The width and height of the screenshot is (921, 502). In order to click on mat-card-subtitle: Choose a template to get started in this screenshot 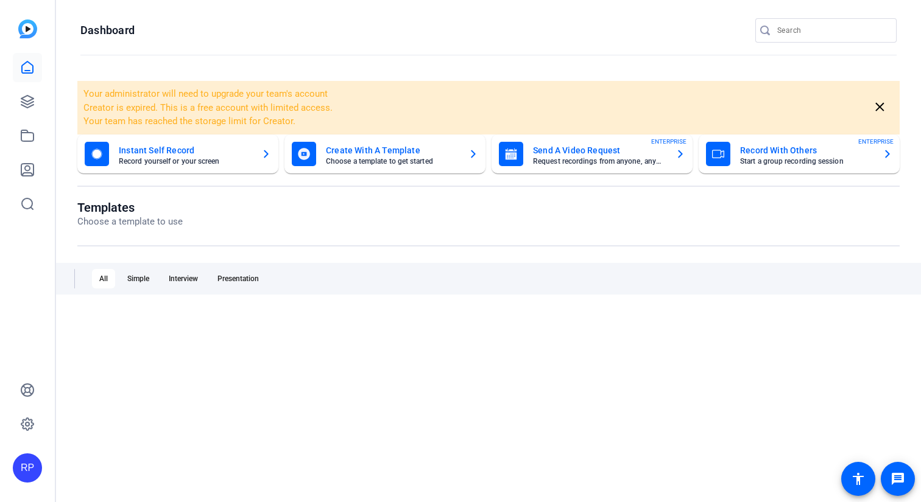, I will do `click(392, 161)`.